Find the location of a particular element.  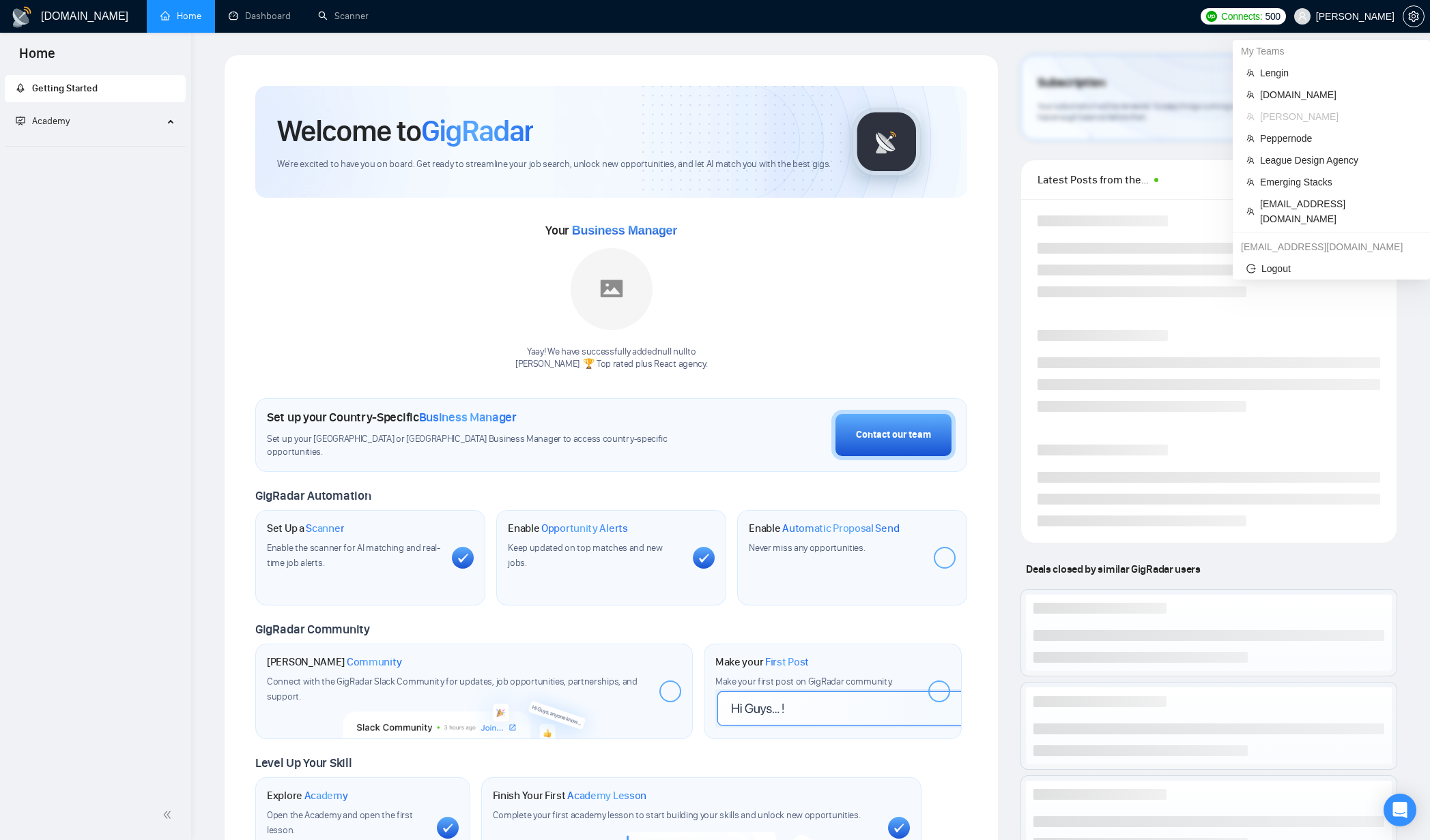

span: Open the Academy and open the first lesson. is located at coordinates (340, 823).